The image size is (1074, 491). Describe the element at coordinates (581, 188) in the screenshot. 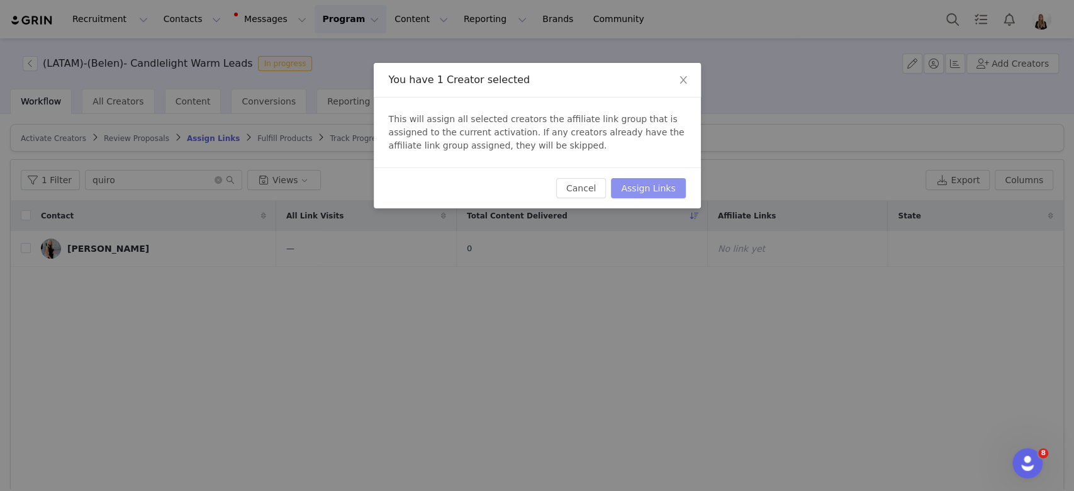

I see `button: Cancel` at that location.